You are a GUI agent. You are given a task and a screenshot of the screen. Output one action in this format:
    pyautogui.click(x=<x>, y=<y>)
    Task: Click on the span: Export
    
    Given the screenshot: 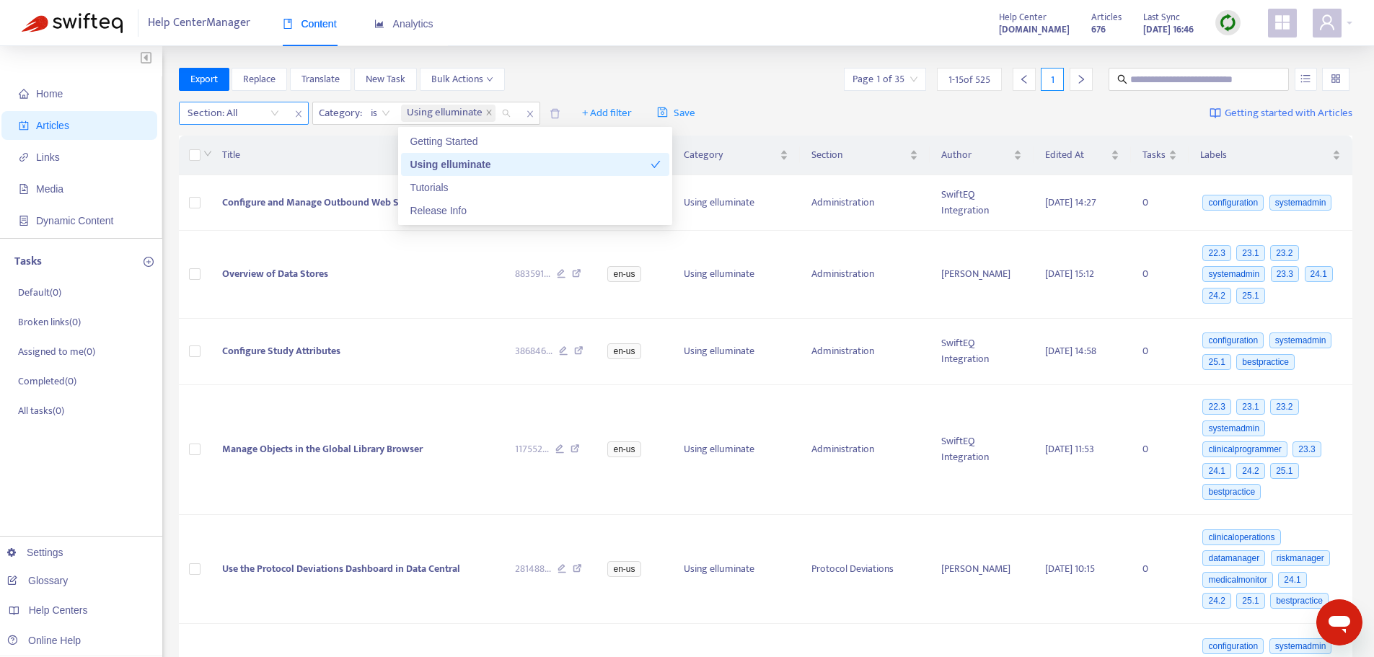 What is the action you would take?
    pyautogui.click(x=204, y=79)
    